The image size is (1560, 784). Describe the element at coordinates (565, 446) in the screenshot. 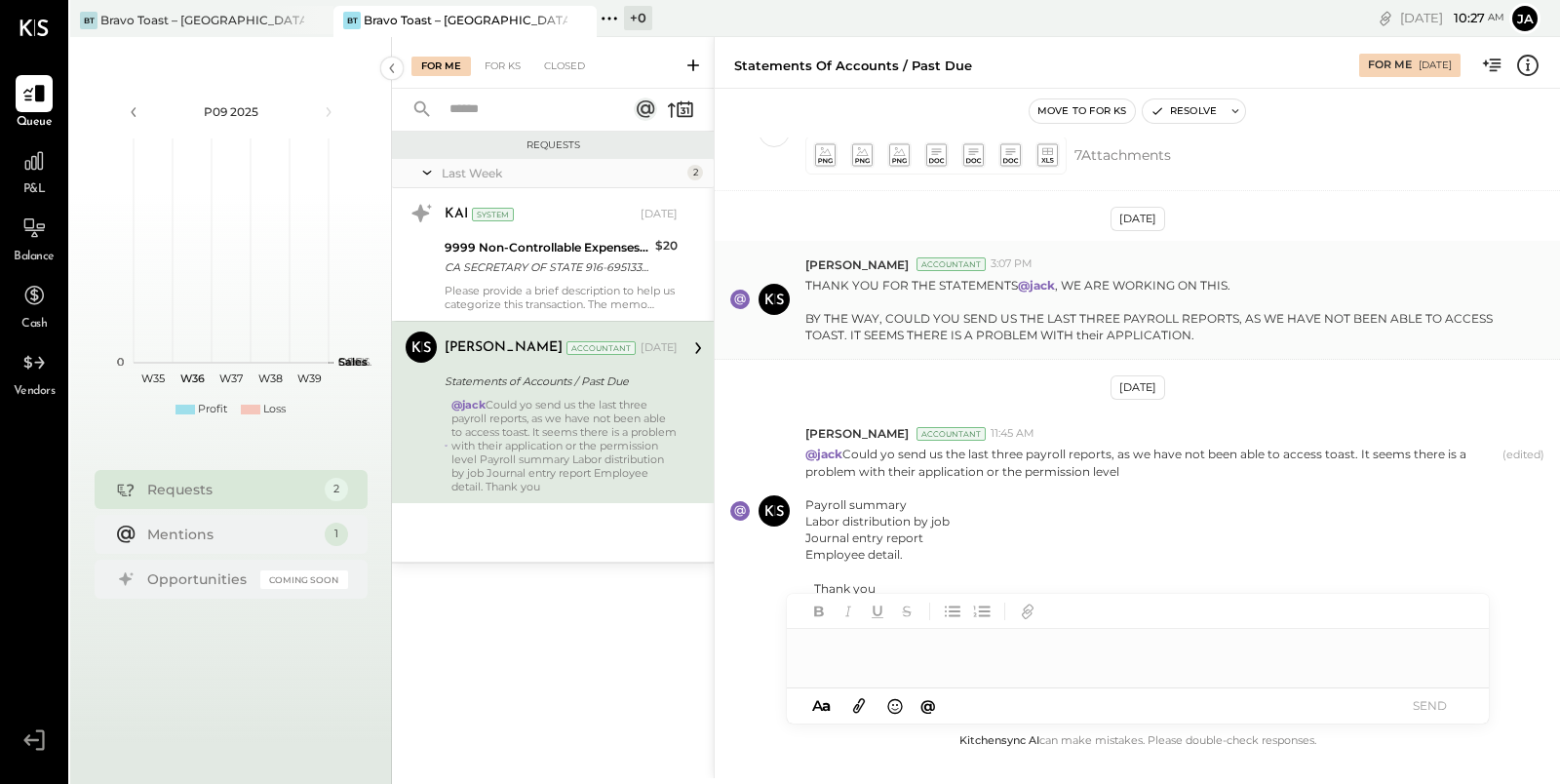

I see `div: Could yo send us the last three payroll reports, as we have not been able to access toast. It see...` at that location.